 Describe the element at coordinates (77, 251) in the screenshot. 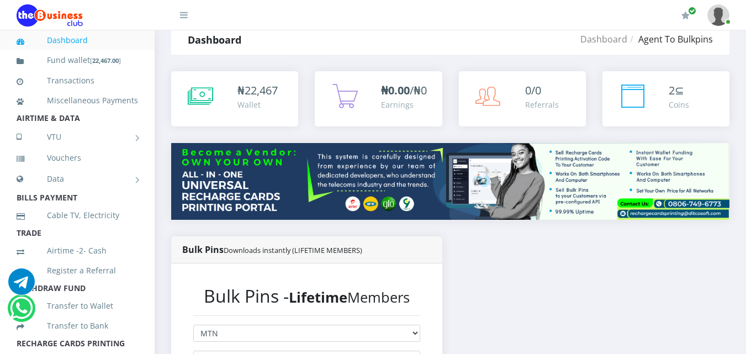

I see `a: Airtime -2- Cash` at that location.